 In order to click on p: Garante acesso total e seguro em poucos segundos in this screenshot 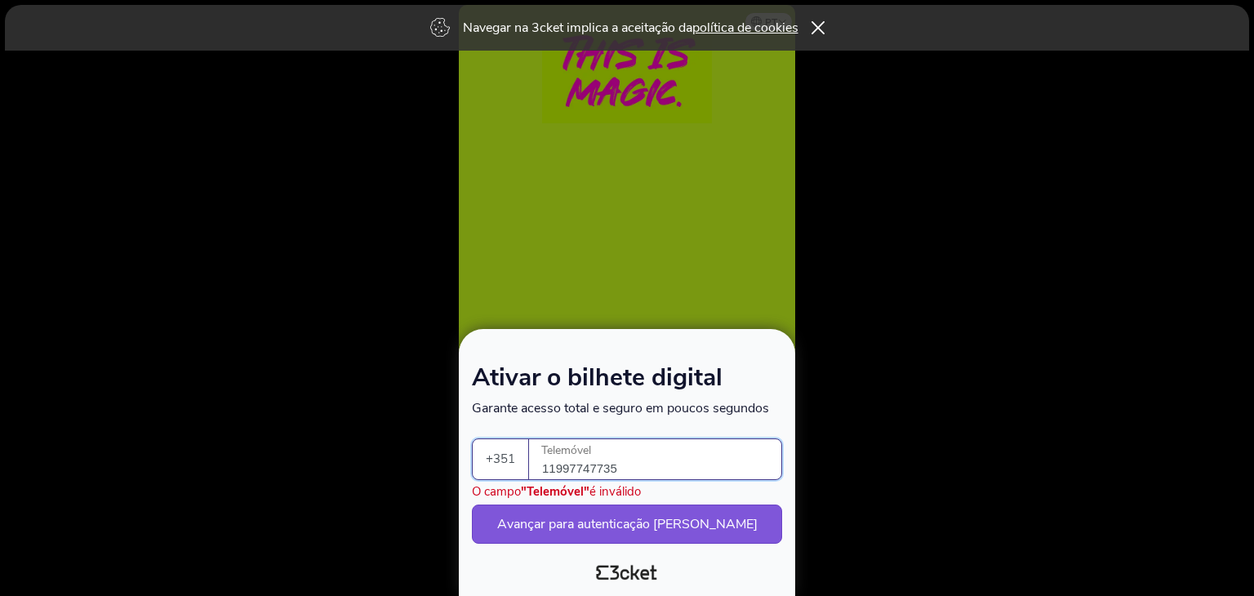, I will do `click(627, 408)`.